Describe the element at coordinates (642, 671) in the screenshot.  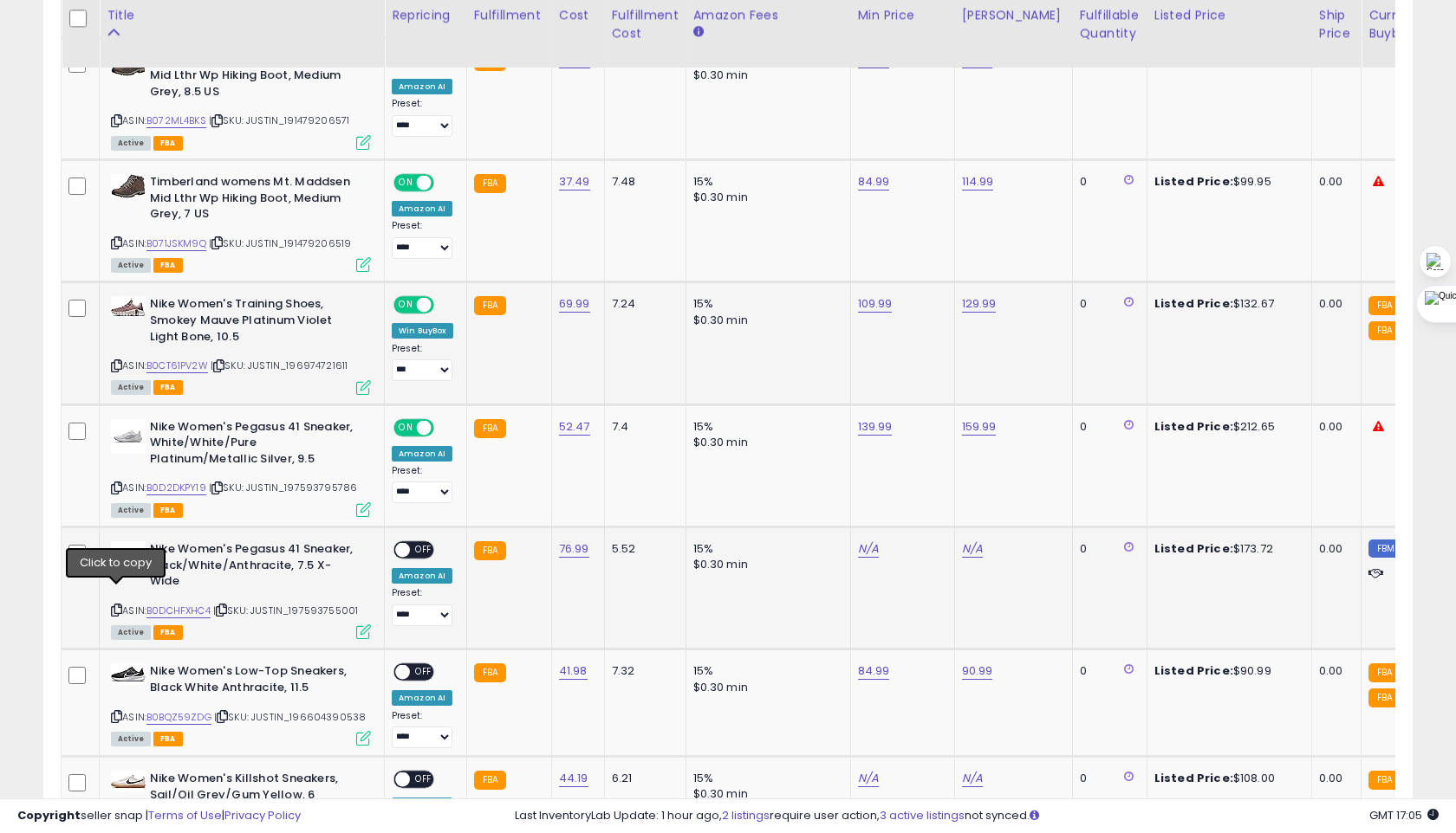
I see `div: 7.32` at that location.